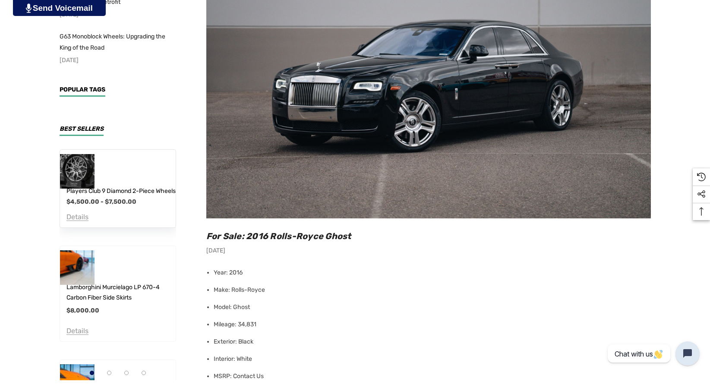 This screenshot has width=710, height=388. I want to click on li: MSRP: Contact Us, so click(432, 376).